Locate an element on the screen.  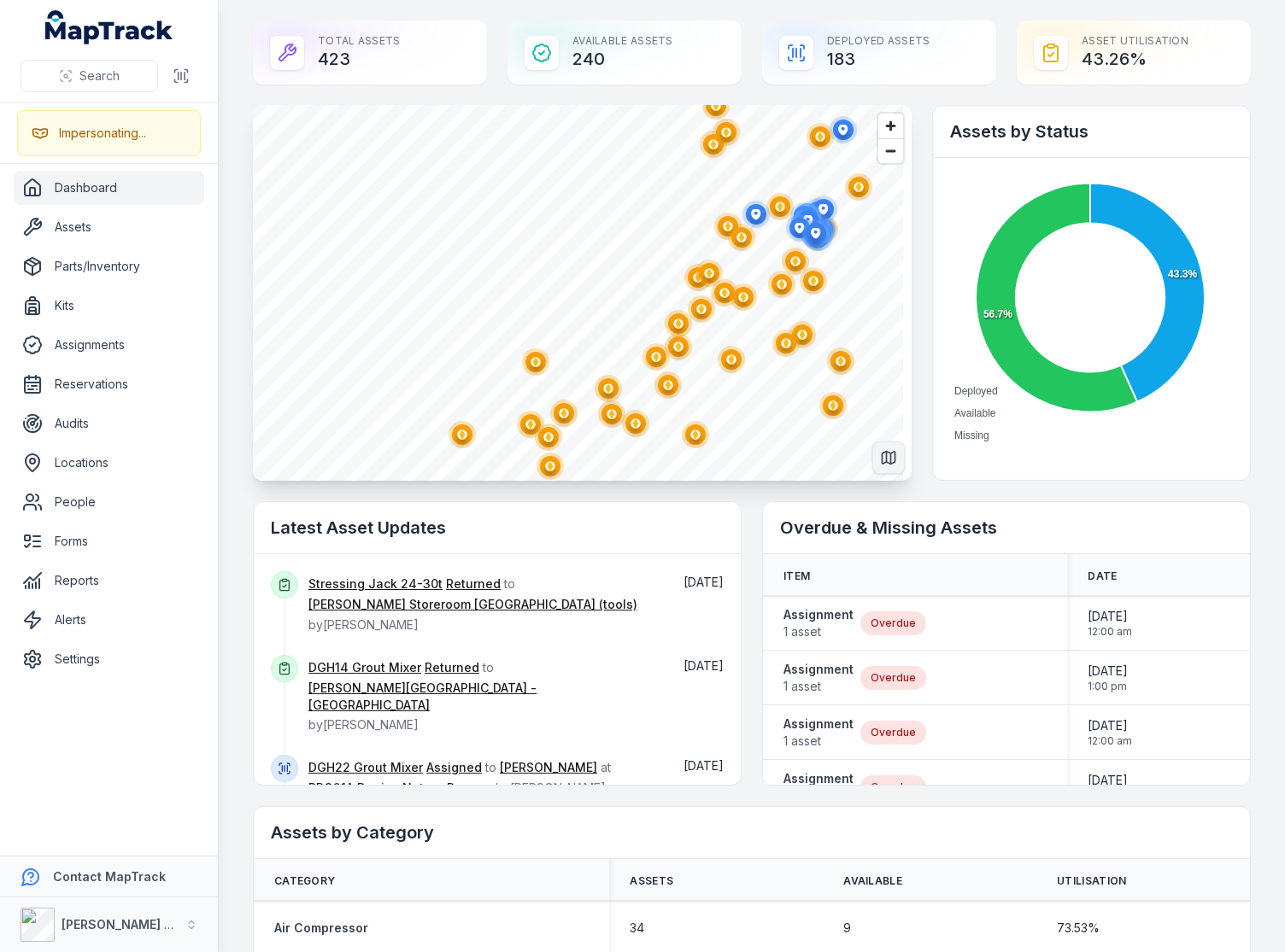
a: DGH14 Grout Mixer is located at coordinates (364, 668).